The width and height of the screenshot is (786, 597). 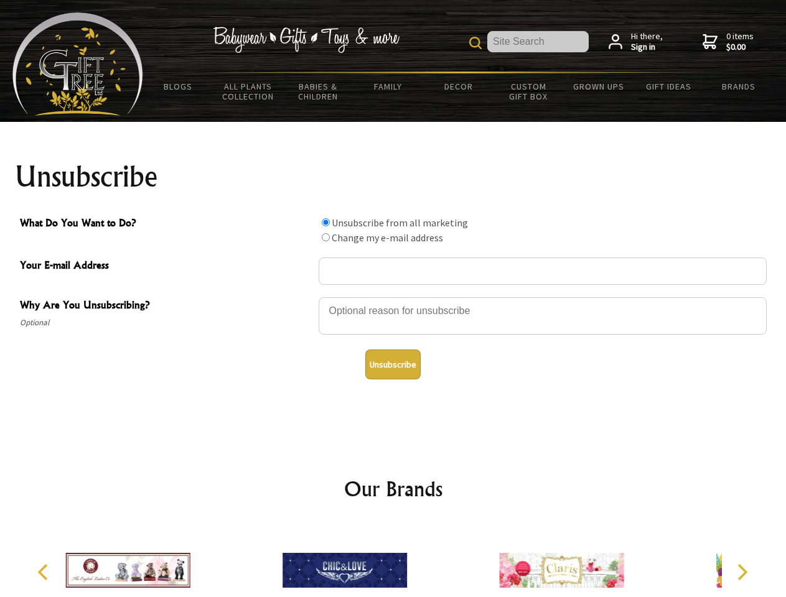 What do you see at coordinates (78, 64) in the screenshot?
I see `img: Babyware - Gifts - Toys and more...` at bounding box center [78, 64].